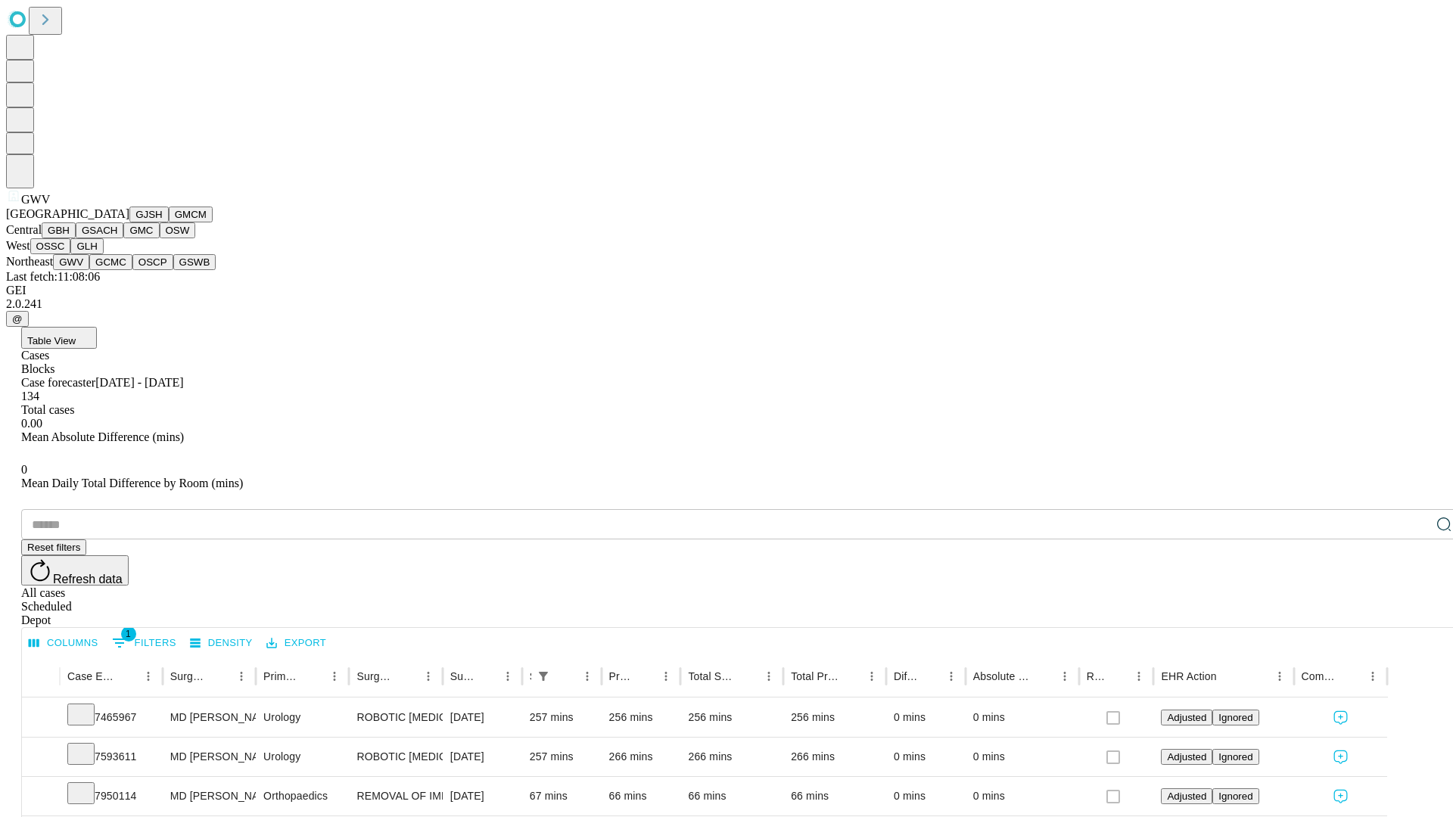 The image size is (1453, 817). What do you see at coordinates (395, 796) in the screenshot?
I see `div: REMOVAL OF IMPLANT DEEP` at bounding box center [395, 796].